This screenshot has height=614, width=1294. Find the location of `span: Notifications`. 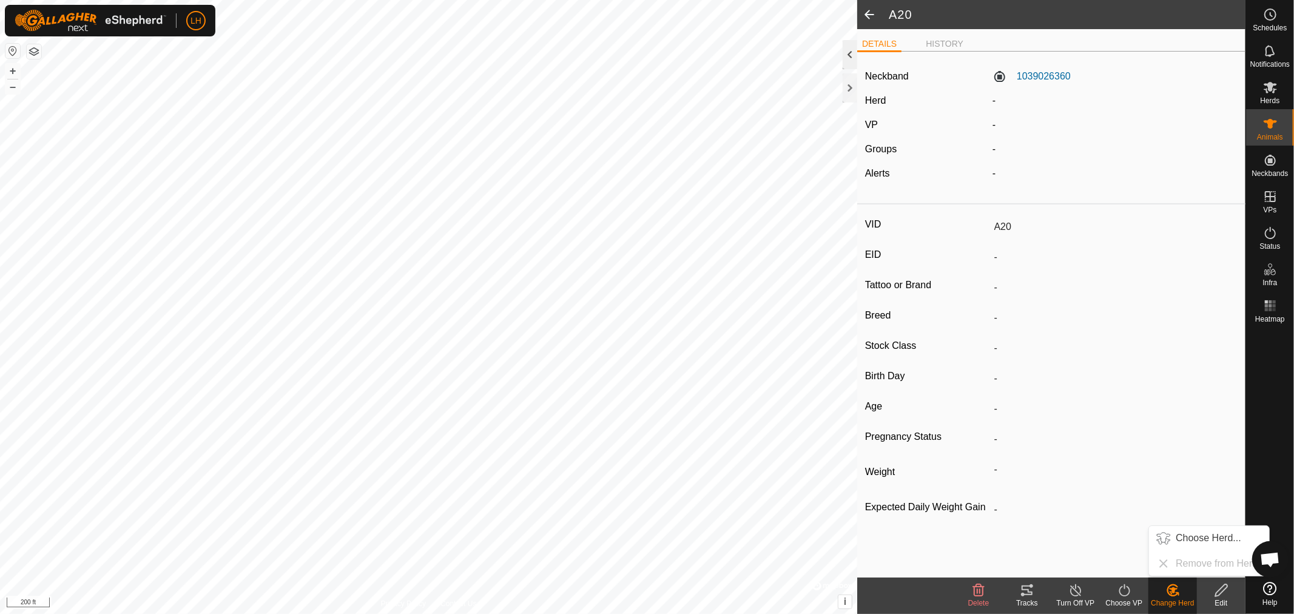

span: Notifications is located at coordinates (1270, 64).